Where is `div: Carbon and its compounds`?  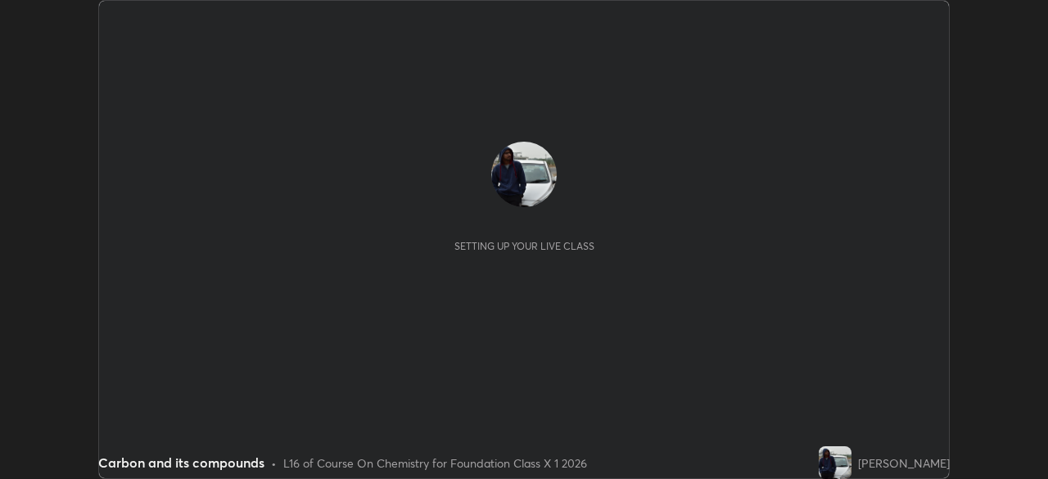
div: Carbon and its compounds is located at coordinates (181, 463).